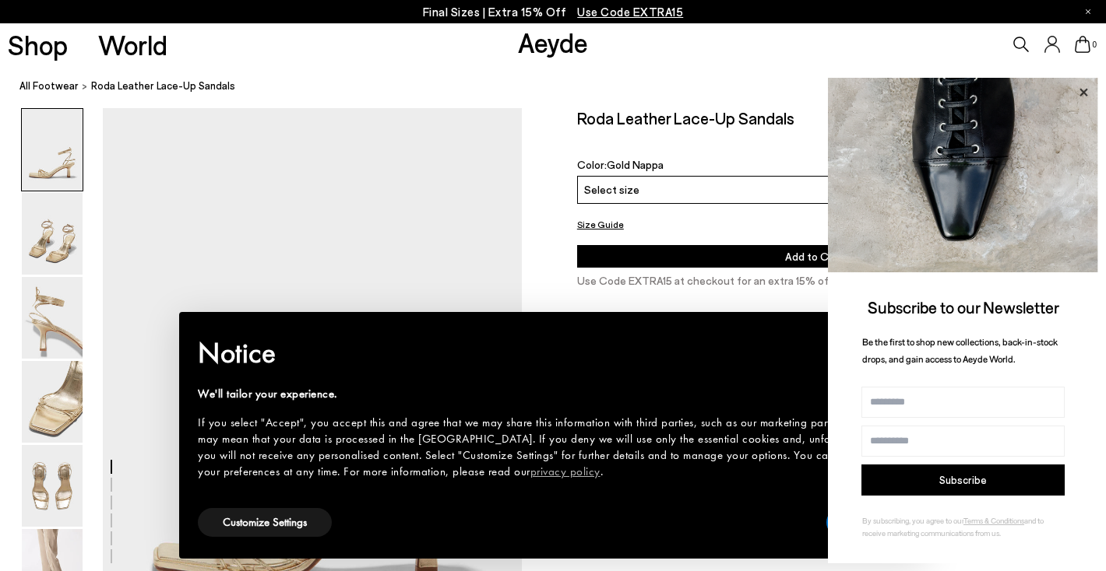 This screenshot has width=1106, height=571. What do you see at coordinates (52, 149) in the screenshot?
I see `img: Roda Leather Lace-Up Sandals - Image 1` at bounding box center [52, 149].